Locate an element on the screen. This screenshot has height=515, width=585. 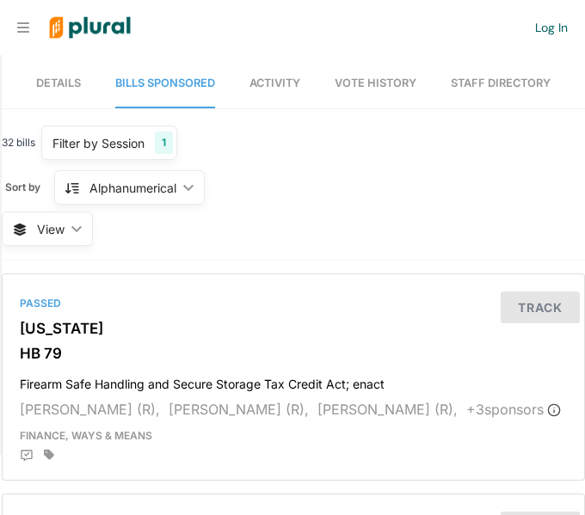
a: Vote History is located at coordinates (375, 83).